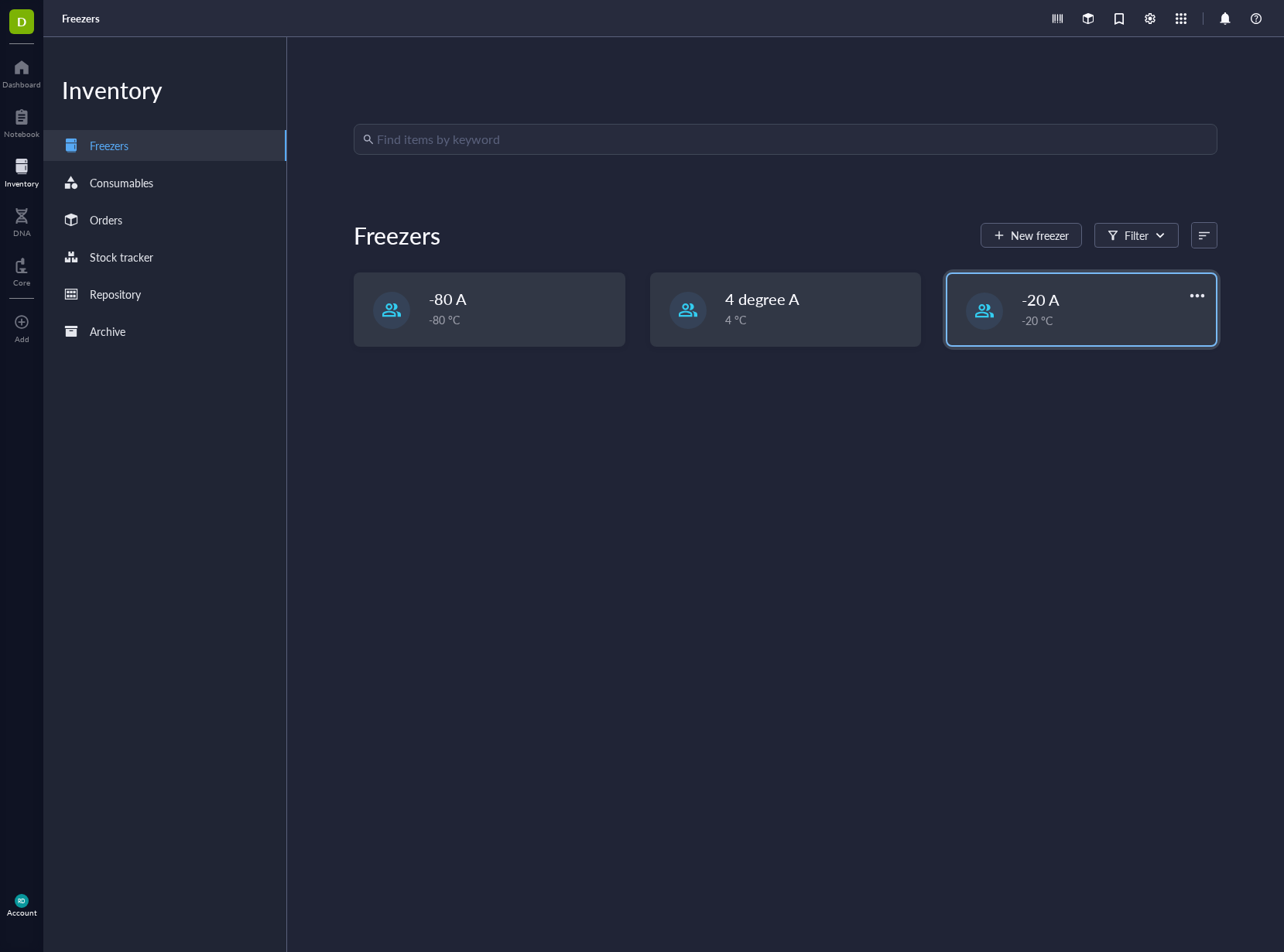 The height and width of the screenshot is (952, 1284). What do you see at coordinates (165, 294) in the screenshot?
I see `a: Repository` at bounding box center [165, 294].